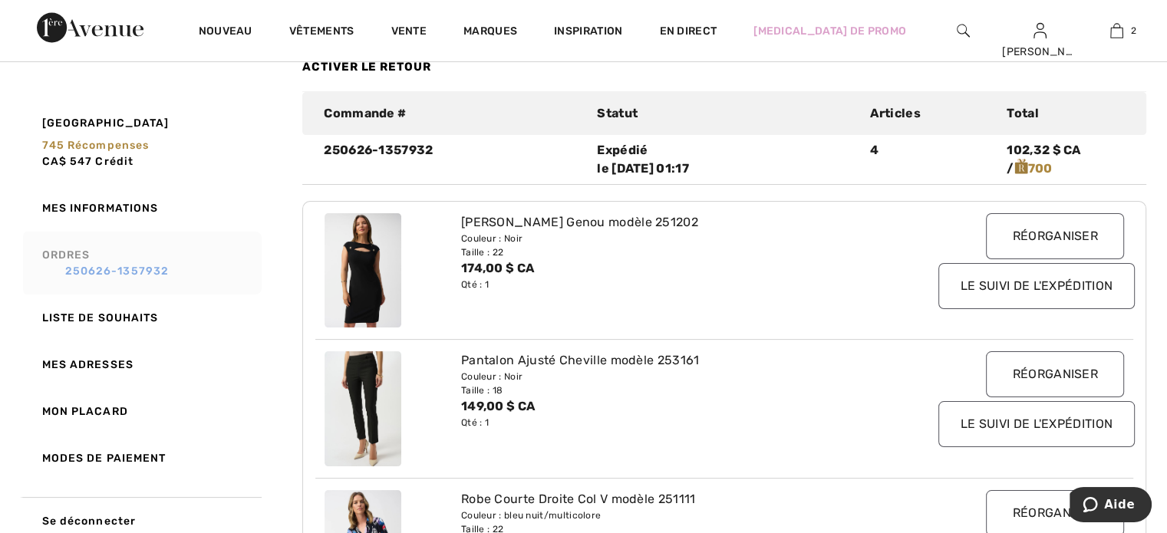  I want to click on font: Mon placard, so click(85, 411).